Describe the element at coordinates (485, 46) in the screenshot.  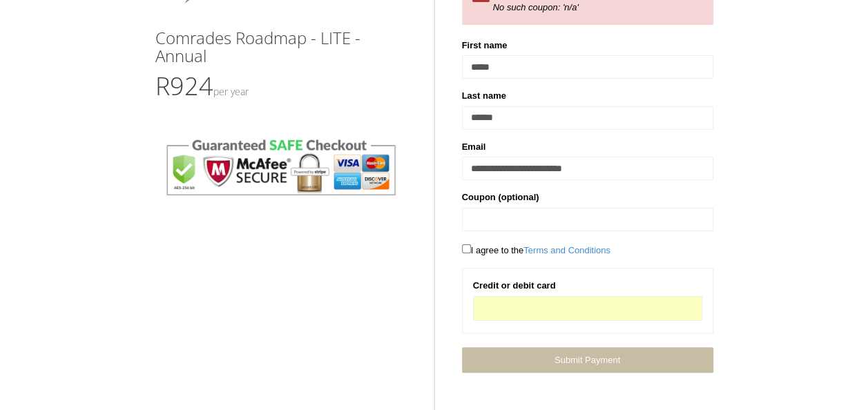
I see `label: First name` at that location.